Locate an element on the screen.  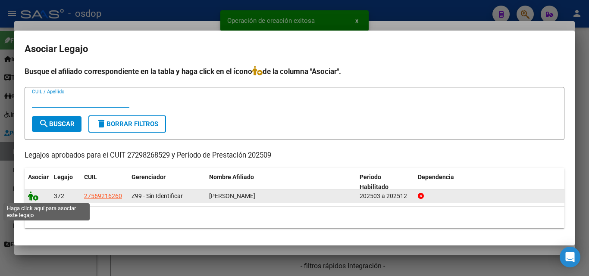
span: Gerenciador is located at coordinates (148, 177).